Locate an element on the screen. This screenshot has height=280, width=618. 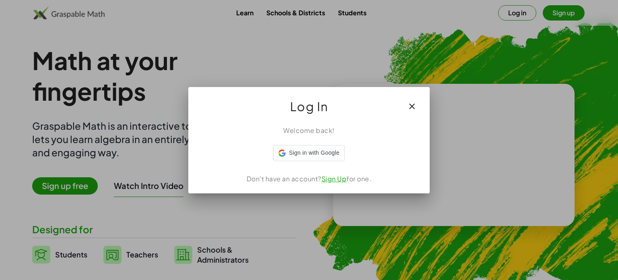
div: Don't have an account? for one. is located at coordinates (309, 179).